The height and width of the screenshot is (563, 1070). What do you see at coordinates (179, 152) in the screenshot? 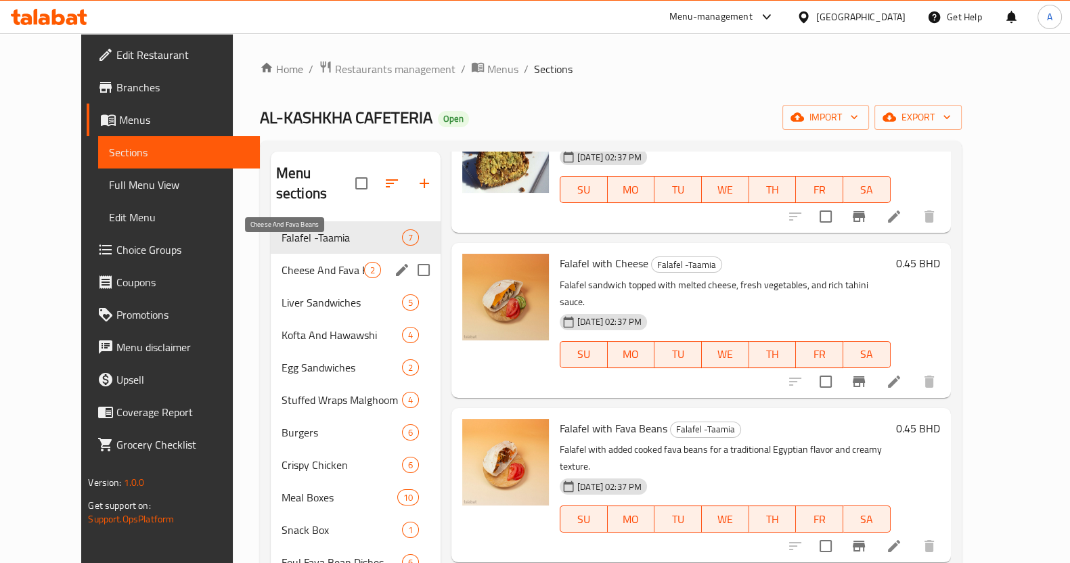
I see `a: Sections` at bounding box center [179, 152].